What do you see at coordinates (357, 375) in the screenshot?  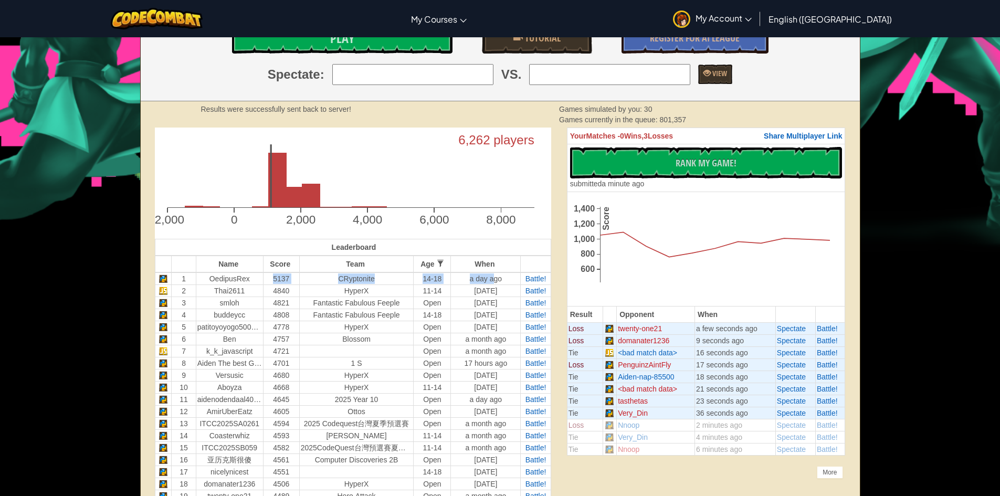 I see `td: HyperX` at bounding box center [357, 375].